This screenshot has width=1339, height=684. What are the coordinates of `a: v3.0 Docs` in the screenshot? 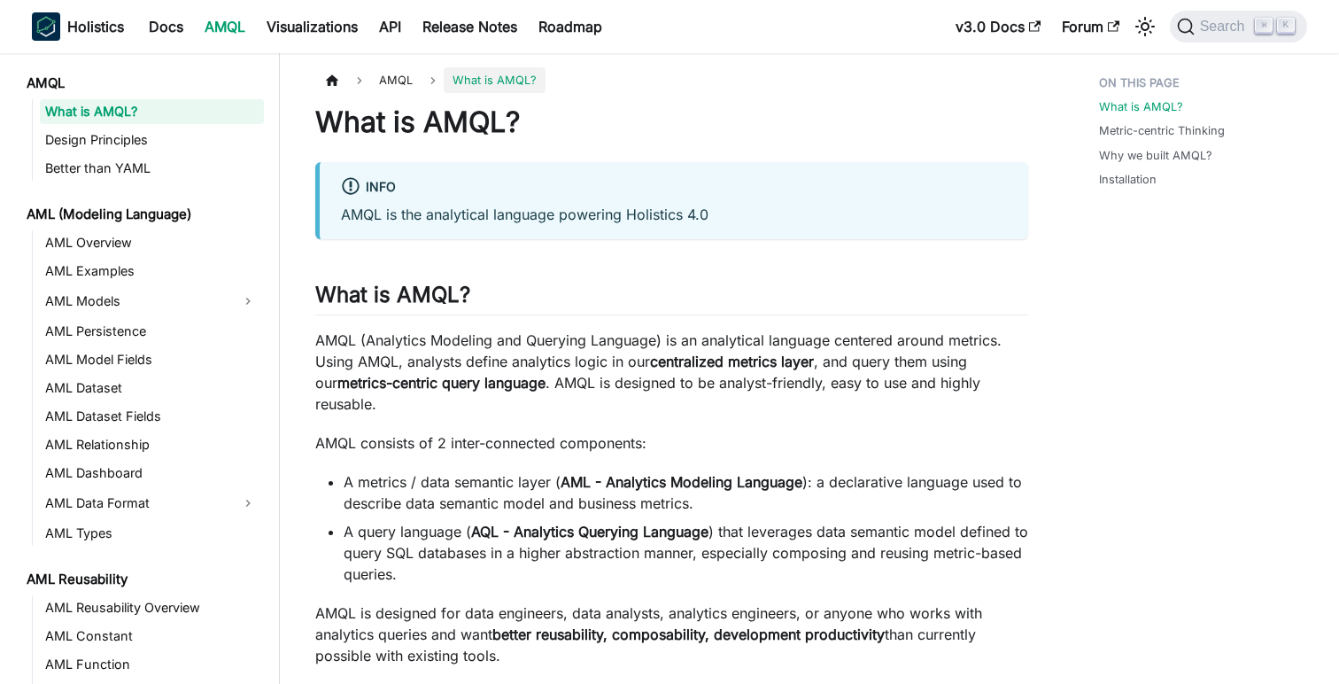 It's located at (998, 27).